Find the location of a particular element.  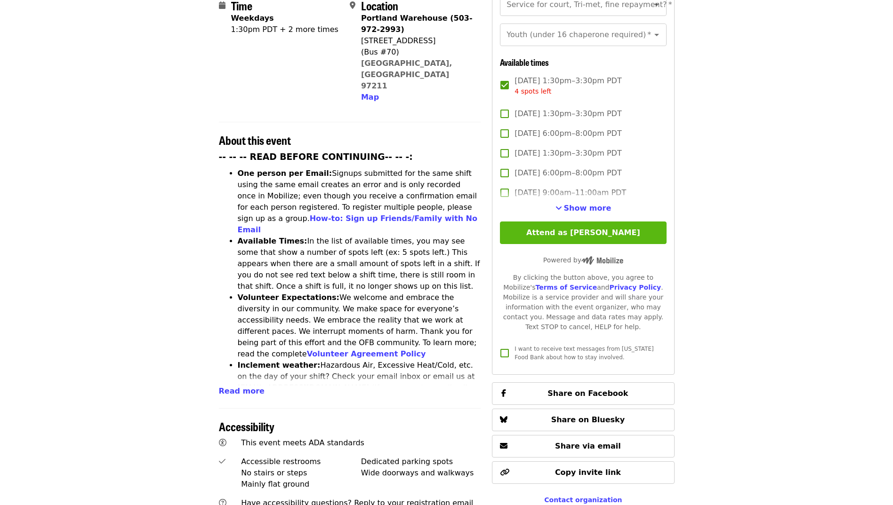

span: This event meets ADA standards is located at coordinates (303, 443).